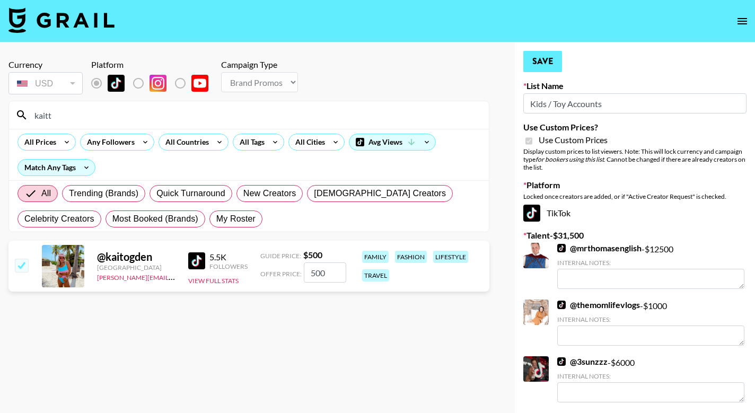 This screenshot has width=755, height=413. What do you see at coordinates (582, 362) in the screenshot?
I see `a: @3sunzzz` at bounding box center [582, 362].